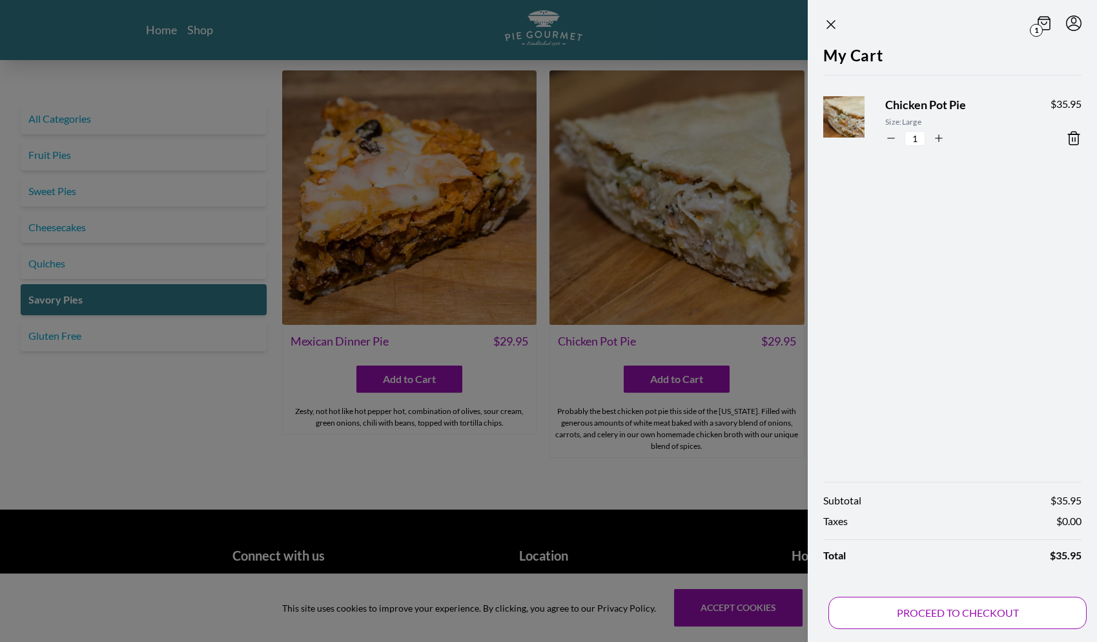 Image resolution: width=1097 pixels, height=642 pixels. Describe the element at coordinates (957, 122) in the screenshot. I see `span: Size: Large` at that location.